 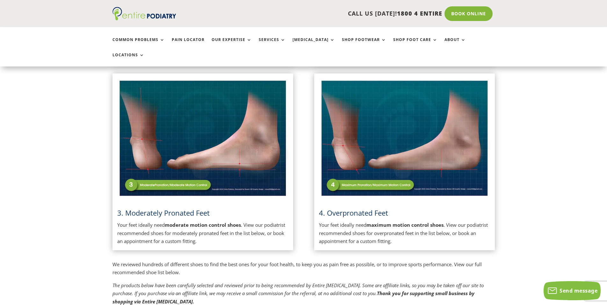 What do you see at coordinates (572, 291) in the screenshot?
I see `button: Send message` at bounding box center [572, 291].